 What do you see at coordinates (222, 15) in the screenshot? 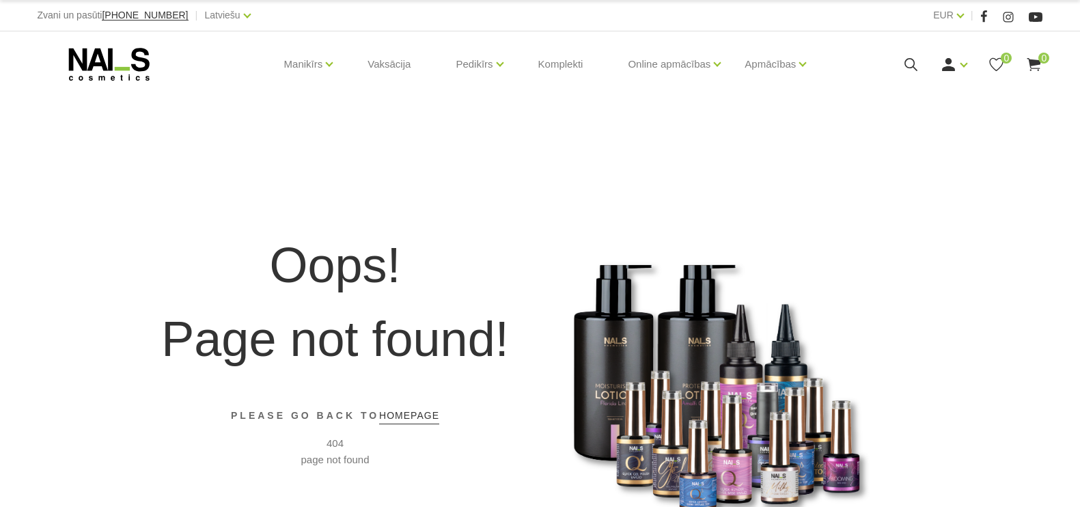
I see `a: Latviešu` at bounding box center [222, 15].